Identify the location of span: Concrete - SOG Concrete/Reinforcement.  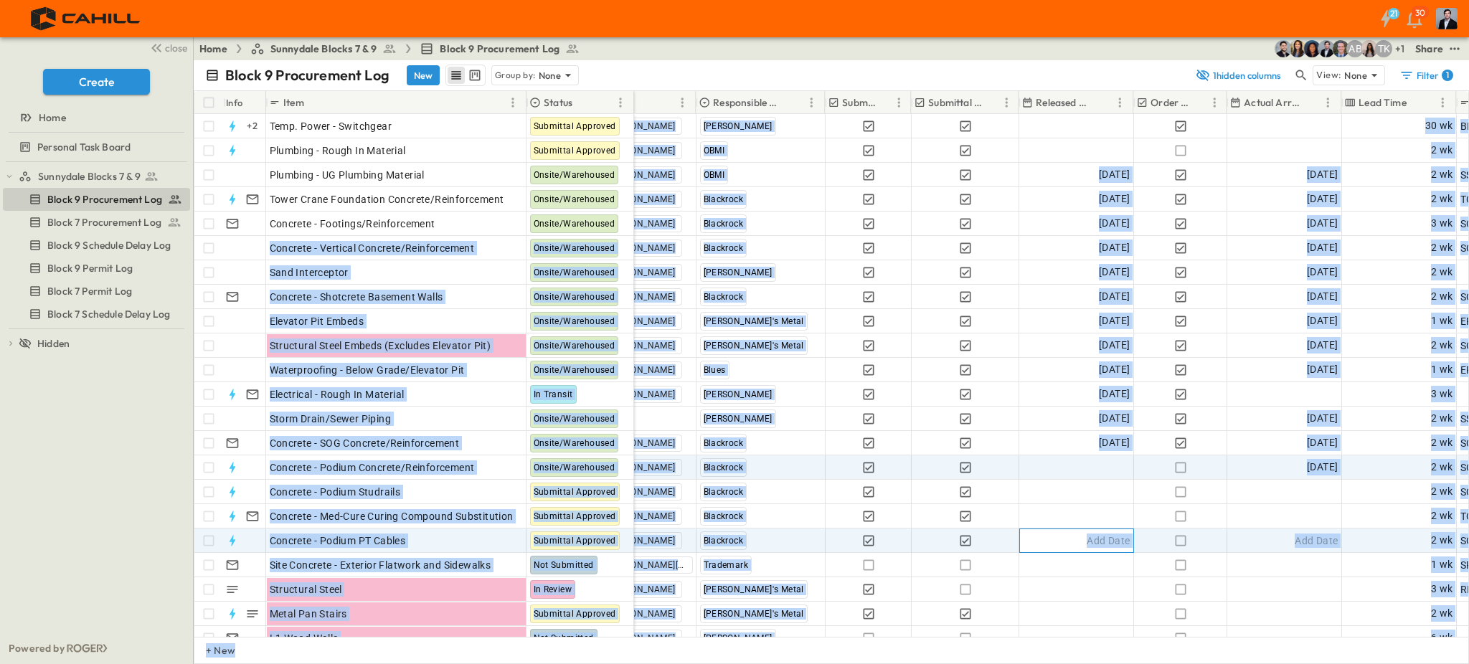
(364, 443).